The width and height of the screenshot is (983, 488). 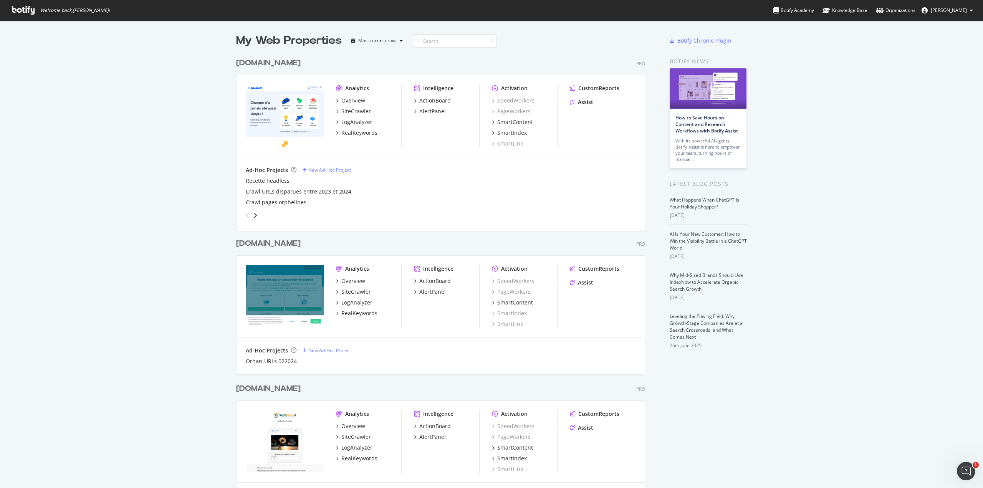 I want to click on input: Search, so click(x=454, y=41).